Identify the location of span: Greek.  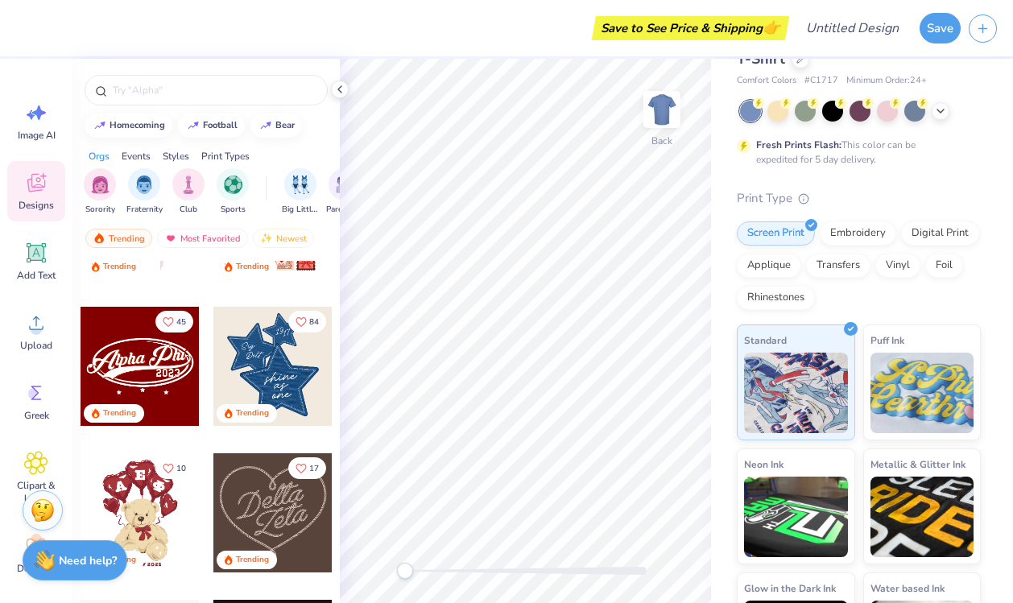
(36, 416).